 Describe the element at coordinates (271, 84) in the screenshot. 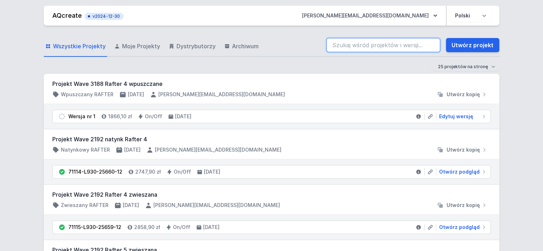

I see `h3: Projekt Wave 3188 Rafter 4 wpuszczane` at that location.